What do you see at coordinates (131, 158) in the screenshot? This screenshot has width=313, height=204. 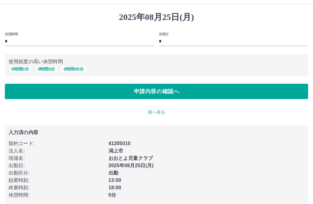 I see `b: おおとよ児童クラブ` at bounding box center [131, 158].